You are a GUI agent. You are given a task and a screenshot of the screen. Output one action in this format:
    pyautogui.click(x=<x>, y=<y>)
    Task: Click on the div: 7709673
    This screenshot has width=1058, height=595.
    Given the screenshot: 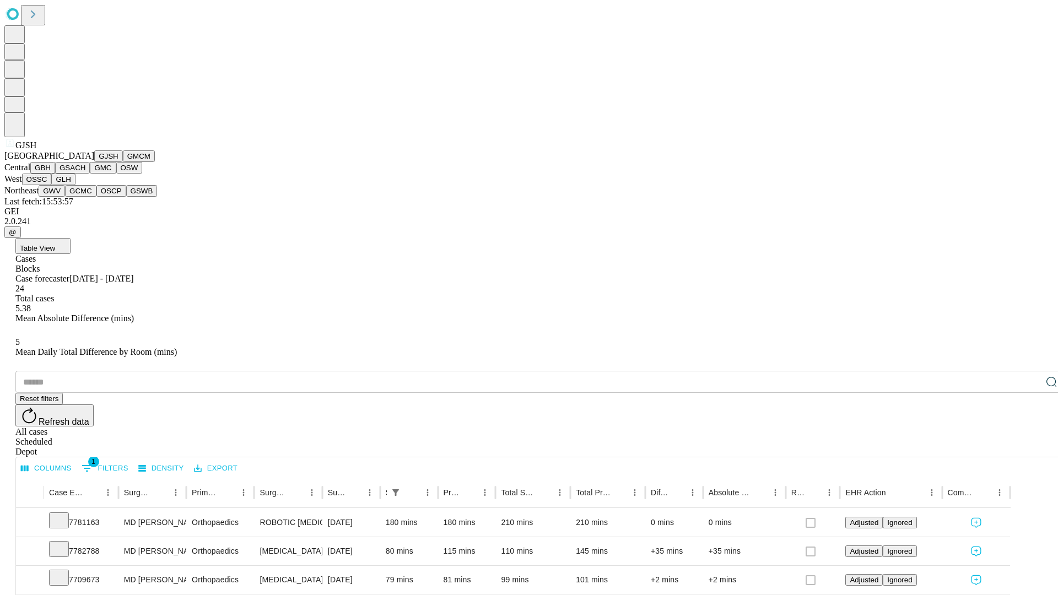 What is the action you would take?
    pyautogui.click(x=81, y=580)
    